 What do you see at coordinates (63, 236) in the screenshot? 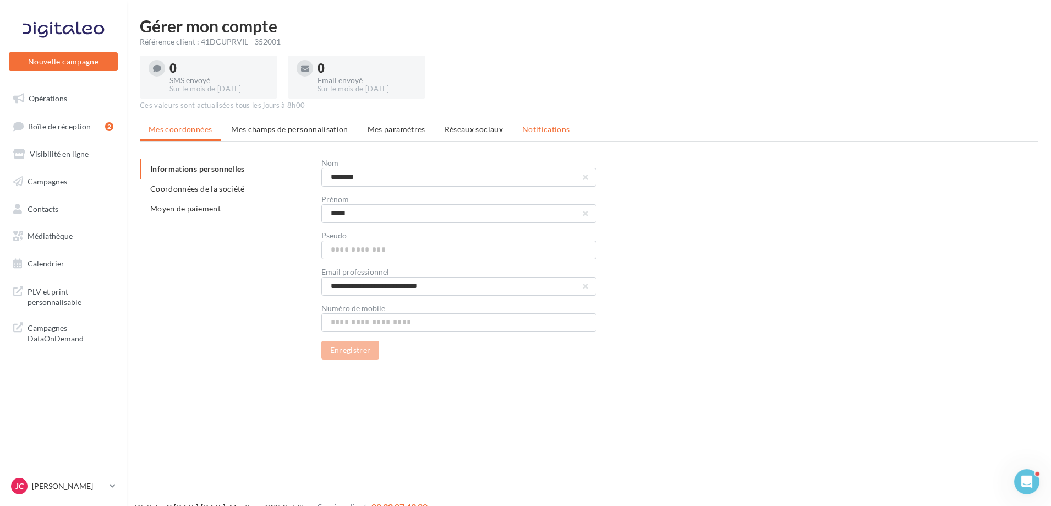
I see `a: Médiathèque` at bounding box center [63, 236].